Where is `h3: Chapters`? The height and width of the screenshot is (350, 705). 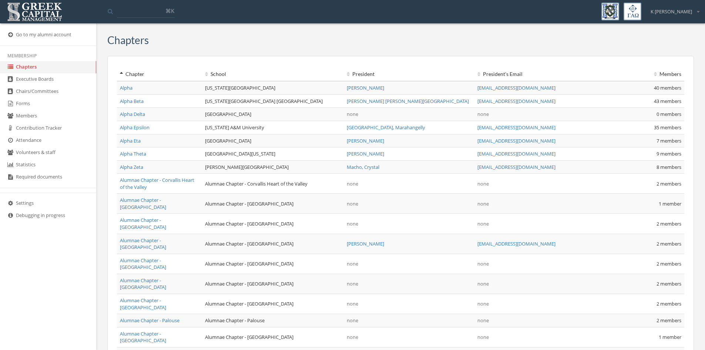 h3: Chapters is located at coordinates (128, 40).